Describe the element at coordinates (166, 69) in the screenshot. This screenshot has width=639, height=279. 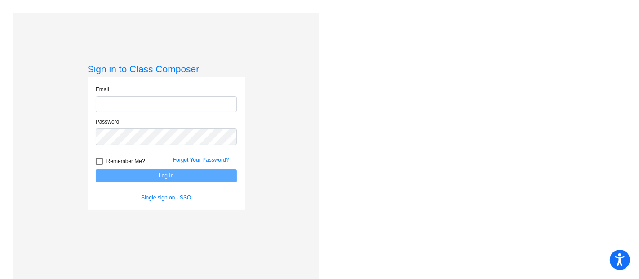
I see `h3: Sign in to Class Composer` at that location.